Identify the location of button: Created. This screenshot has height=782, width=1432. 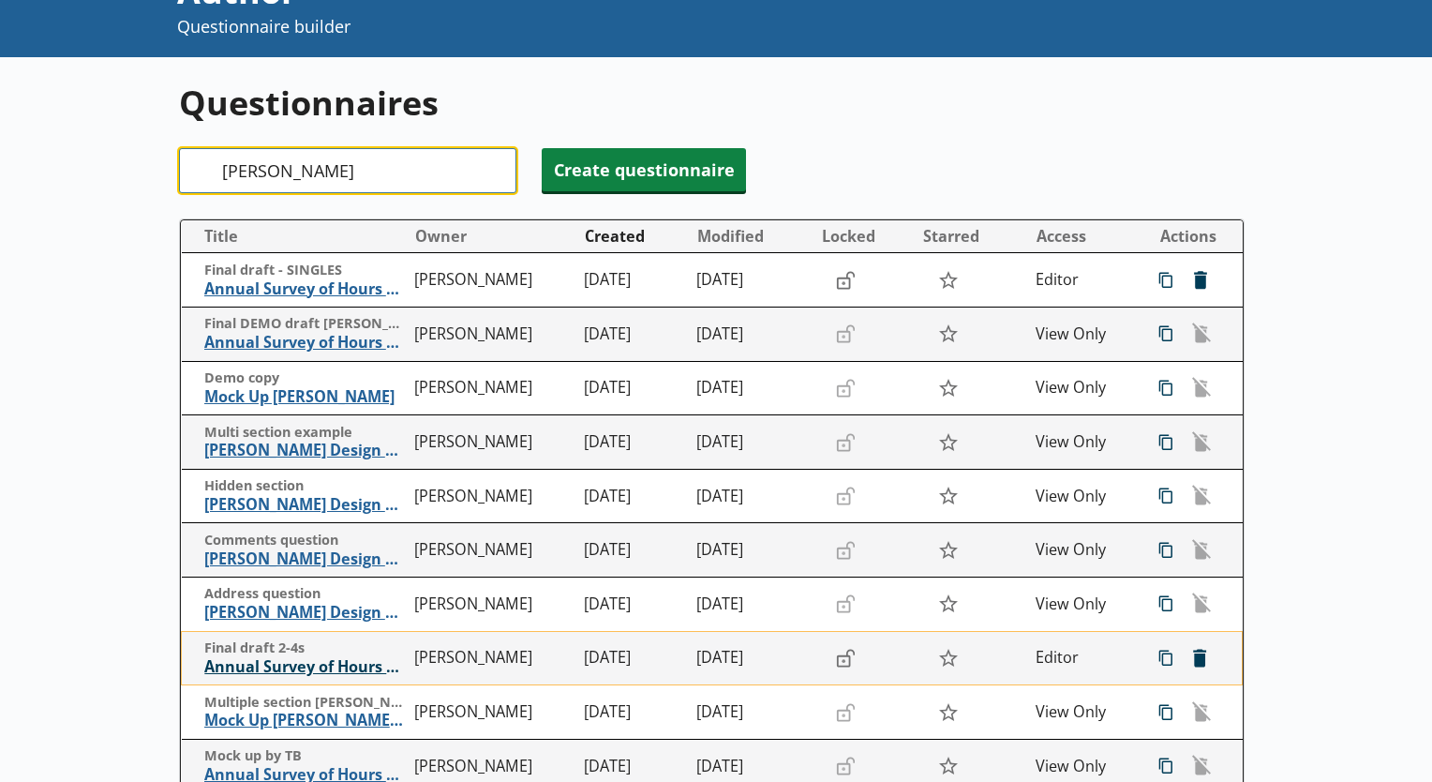
(633, 236).